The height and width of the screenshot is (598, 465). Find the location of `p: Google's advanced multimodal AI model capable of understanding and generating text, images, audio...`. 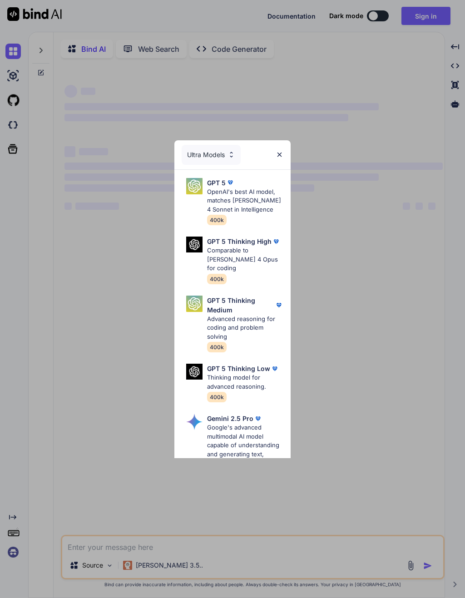

p: Google's advanced multimodal AI model capable of understanding and generating text, images, audio... is located at coordinates (245, 454).